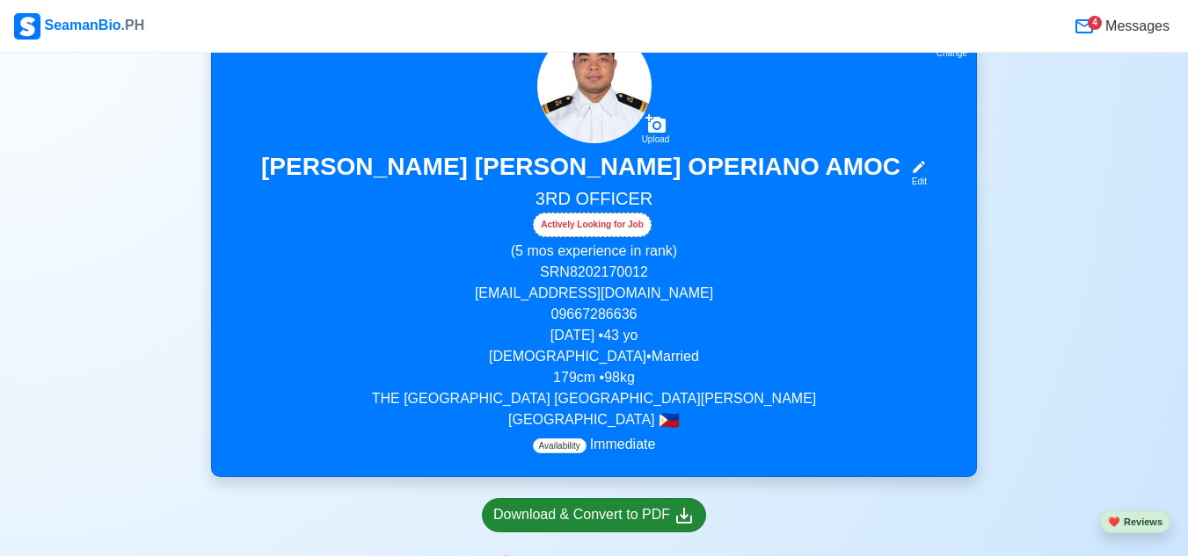 The height and width of the screenshot is (556, 1188). Describe the element at coordinates (1135, 26) in the screenshot. I see `span: Messages` at that location.